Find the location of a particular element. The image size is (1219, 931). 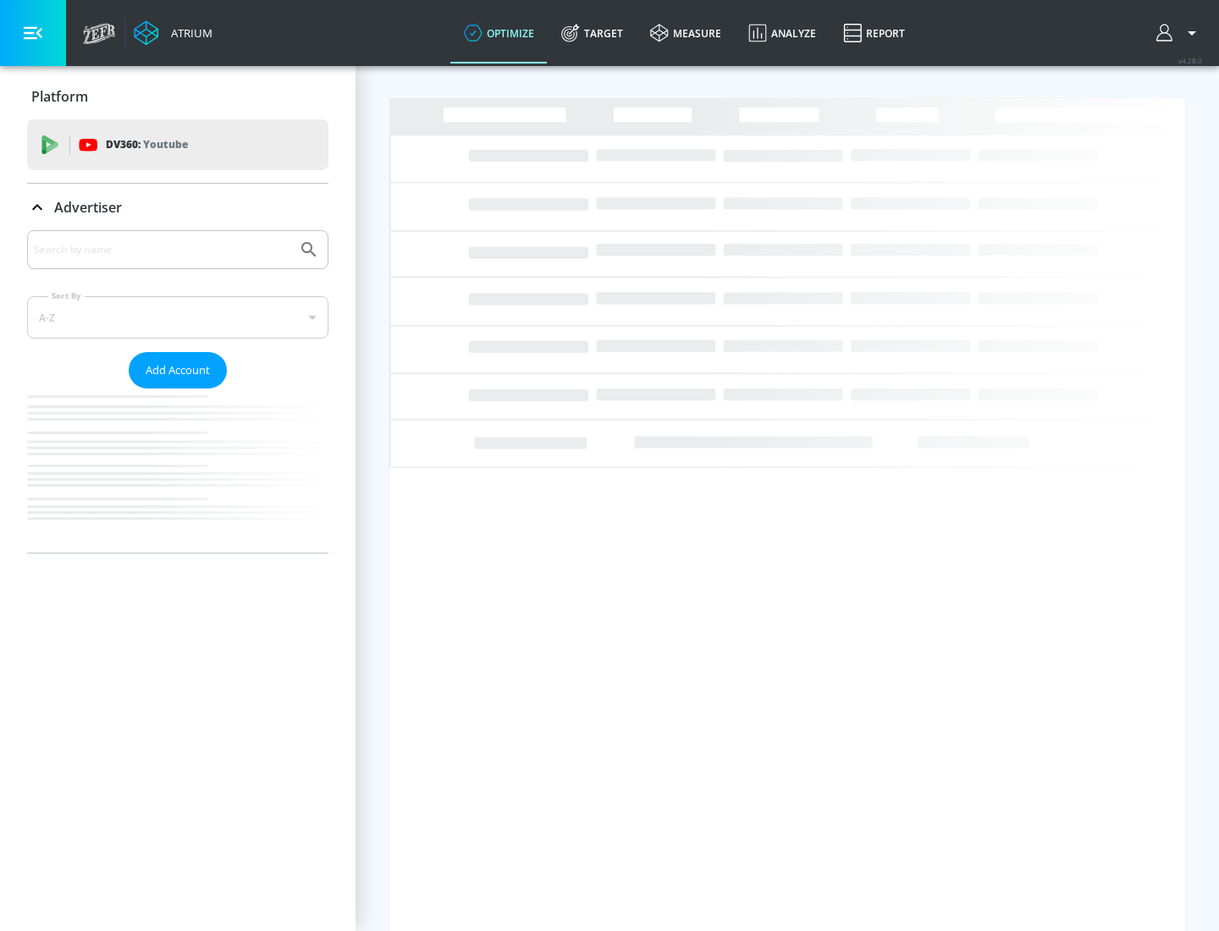

p: DV360: is located at coordinates (146, 145).